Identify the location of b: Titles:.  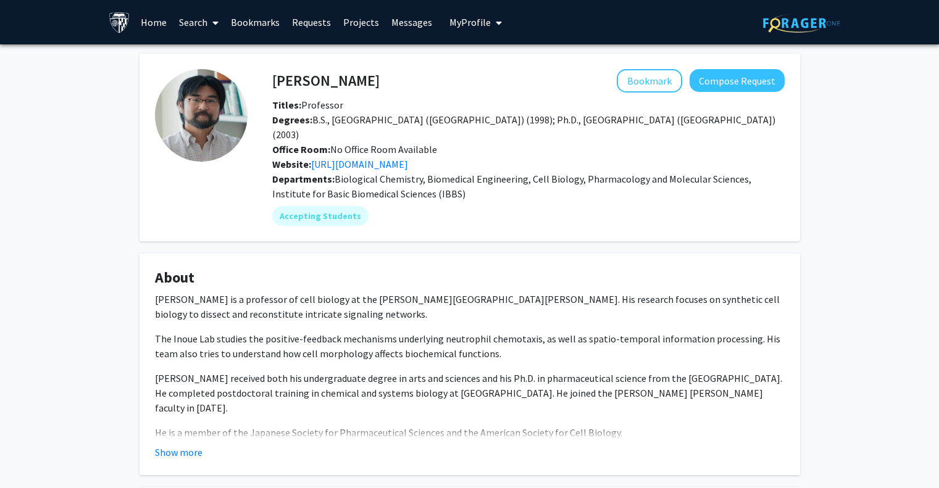
(286, 105).